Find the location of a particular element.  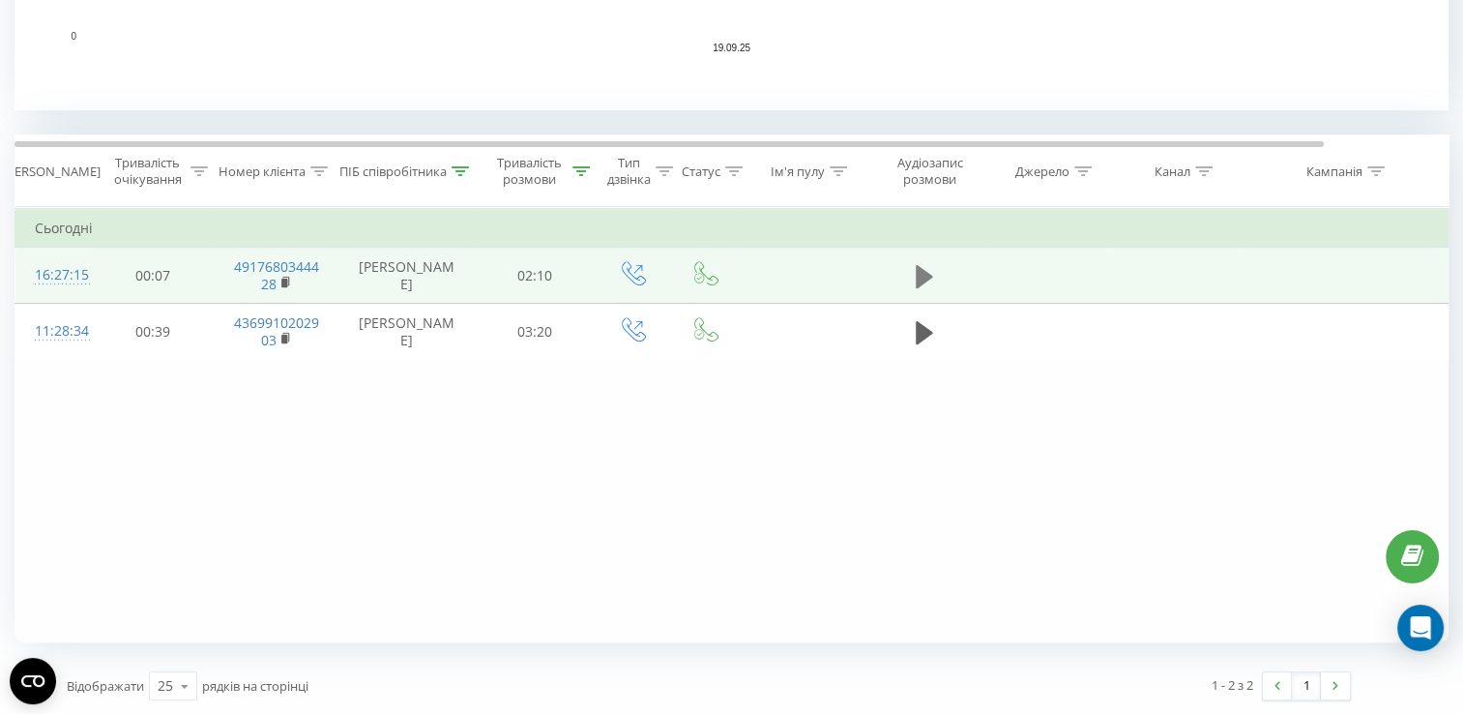

a: 4917680344428 is located at coordinates (277, 275).